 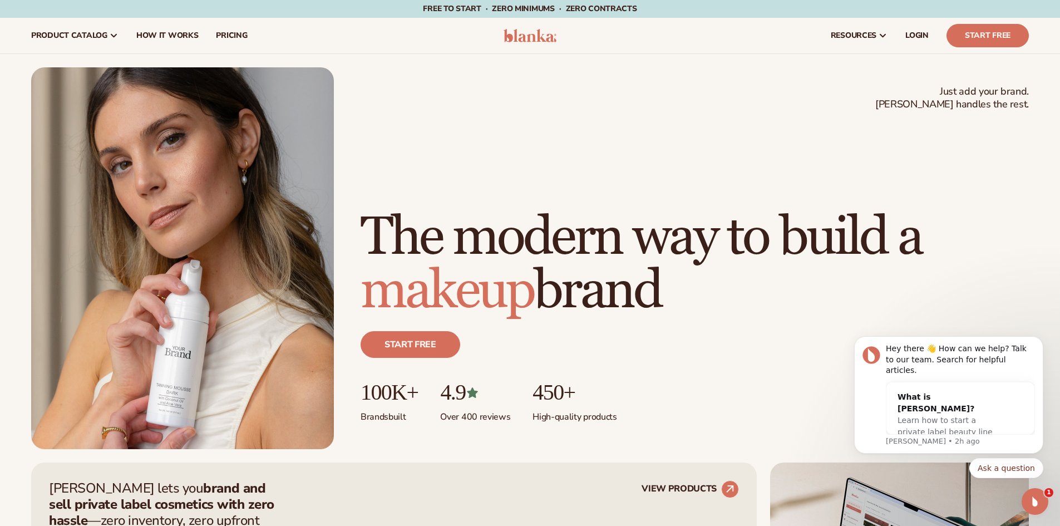 What do you see at coordinates (111, 84) in the screenshot?
I see `div: message notification from Lee, 2h ago. Hey there 👋 How can we help? Talk to our team. Search for ...` at bounding box center [111, 84].